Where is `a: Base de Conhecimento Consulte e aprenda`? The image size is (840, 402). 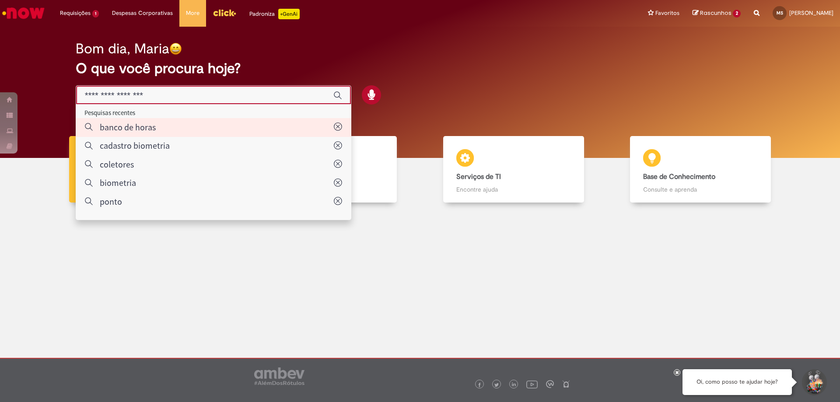 a: Base de Conhecimento Consulte e aprenda is located at coordinates (701, 169).